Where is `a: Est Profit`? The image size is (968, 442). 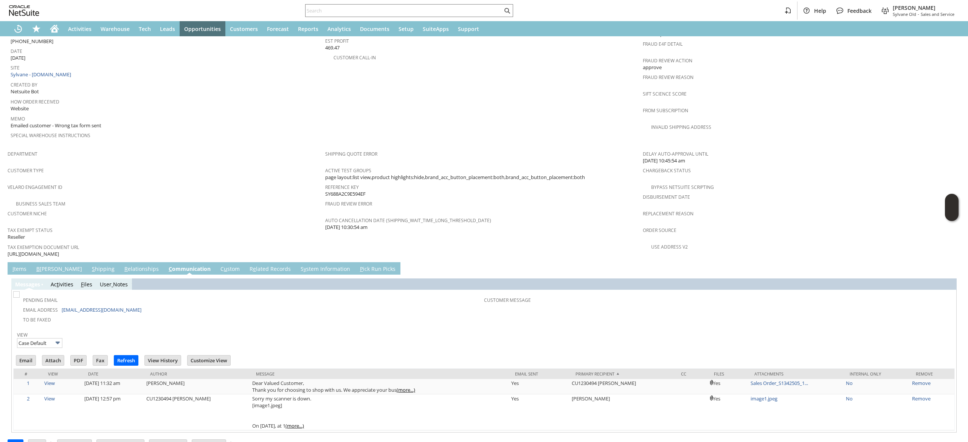
a: Est Profit is located at coordinates (337, 41).